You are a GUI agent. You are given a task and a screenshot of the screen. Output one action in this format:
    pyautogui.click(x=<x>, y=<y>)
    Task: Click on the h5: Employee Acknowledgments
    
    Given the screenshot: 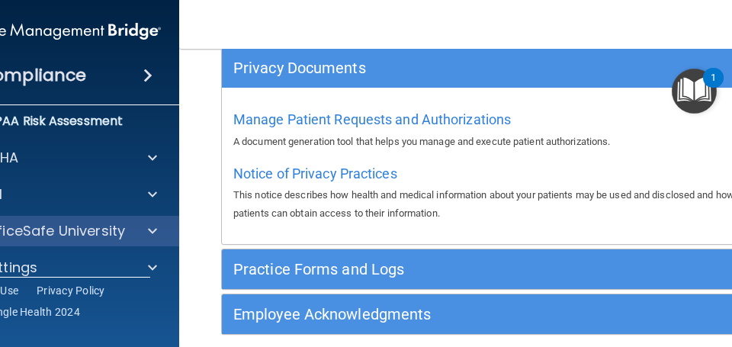 What is the action you would take?
    pyautogui.click(x=422, y=314)
    